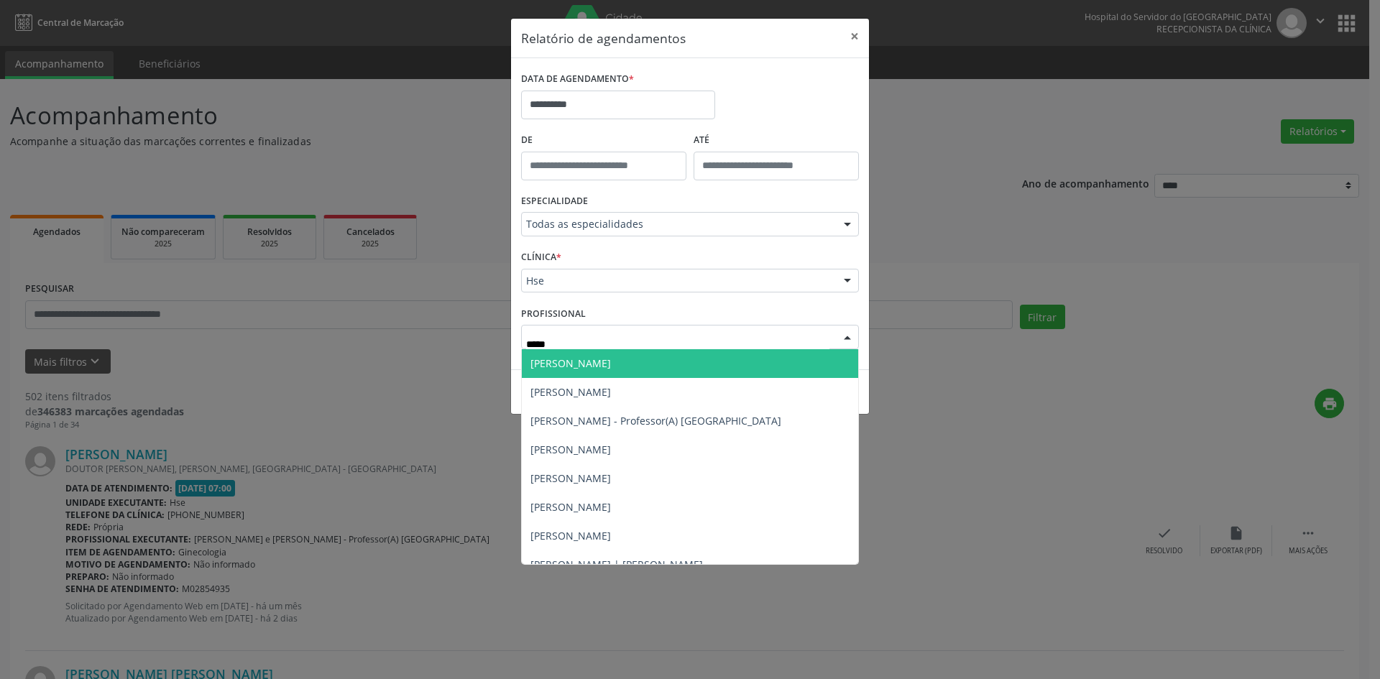 The height and width of the screenshot is (679, 1380). Describe the element at coordinates (553, 313) in the screenshot. I see `label: PROFISSIONAL` at that location.